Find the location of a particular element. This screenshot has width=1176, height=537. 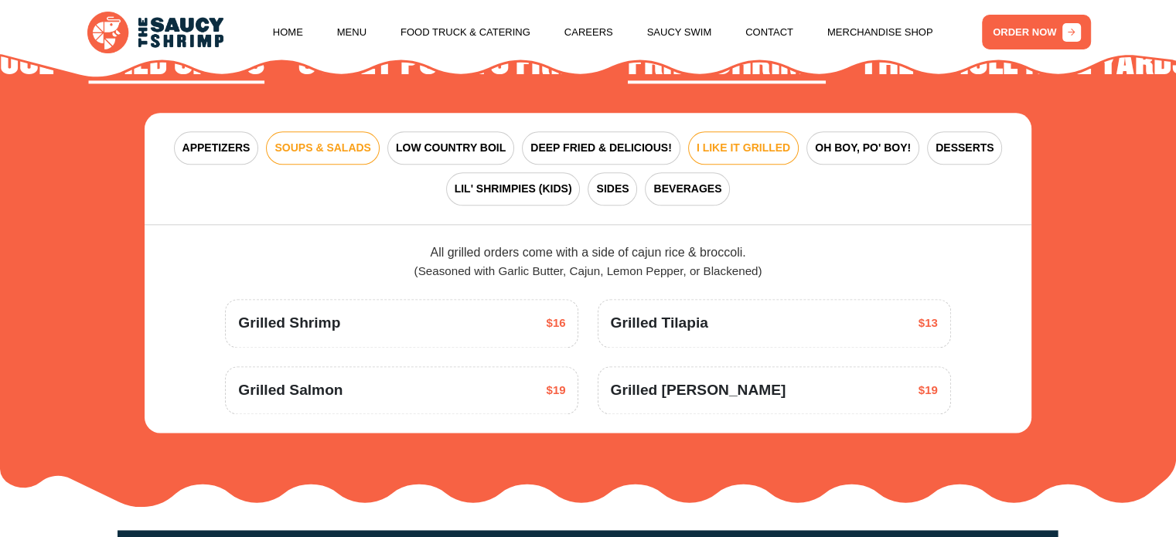

span: LIL' SHRIMPIES (KIDS) is located at coordinates (513, 189).